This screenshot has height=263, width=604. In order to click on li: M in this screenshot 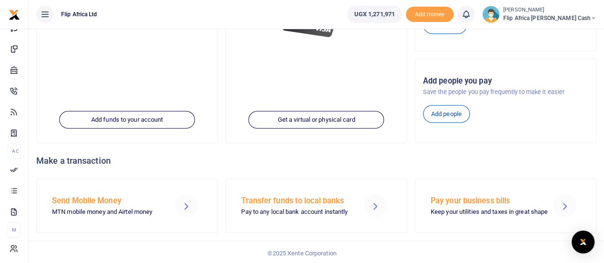, I will do `click(14, 230)`.